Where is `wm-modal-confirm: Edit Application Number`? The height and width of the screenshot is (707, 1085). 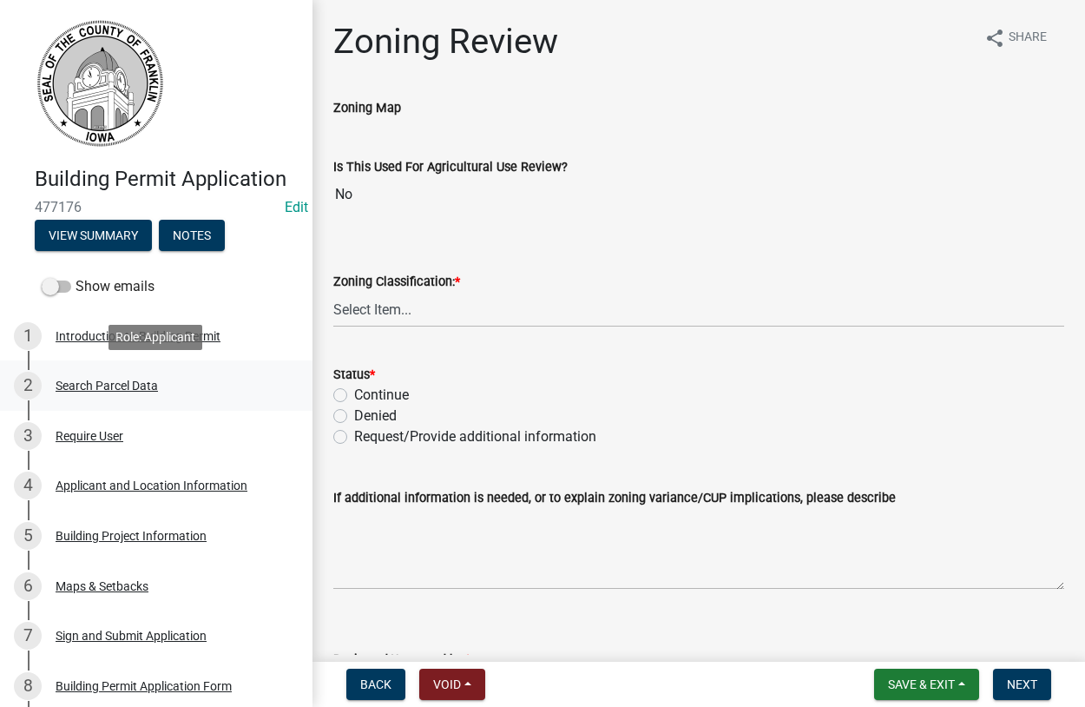 wm-modal-confirm: Edit Application Number is located at coordinates (296, 207).